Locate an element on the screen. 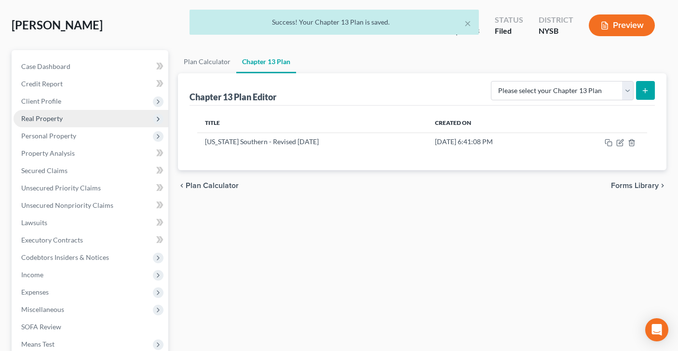  button: Forms Library chevron_right is located at coordinates (638, 186).